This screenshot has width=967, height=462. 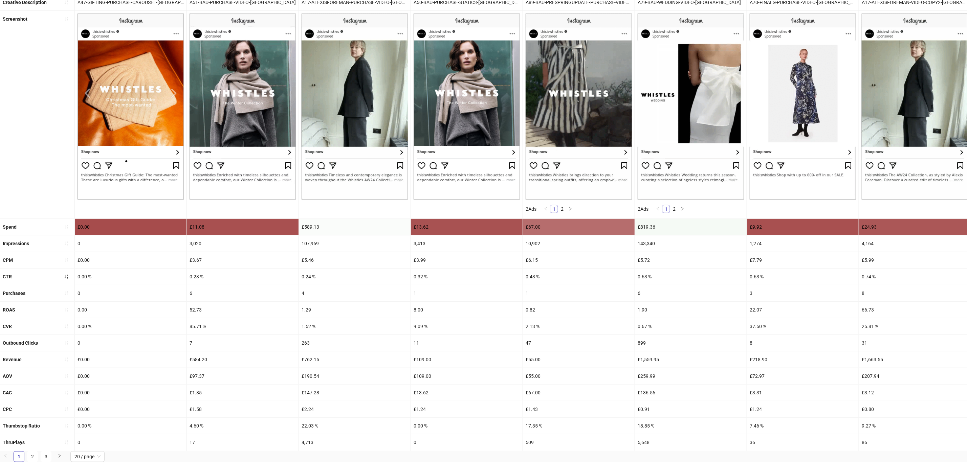 What do you see at coordinates (579, 260) in the screenshot?
I see `div: £6.15` at bounding box center [579, 260].